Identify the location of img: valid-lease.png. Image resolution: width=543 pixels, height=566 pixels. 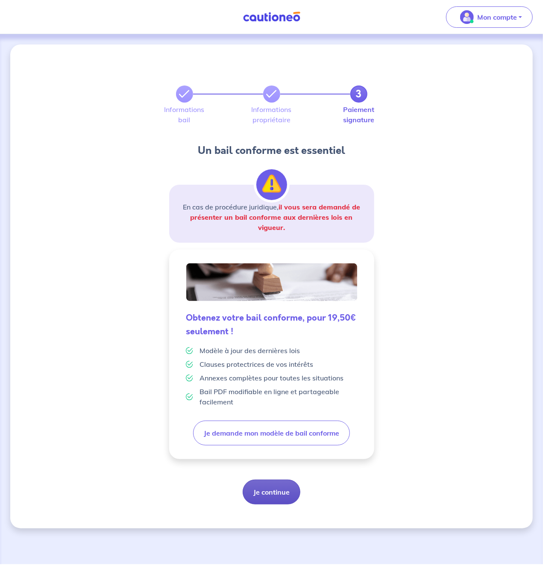
(272, 282).